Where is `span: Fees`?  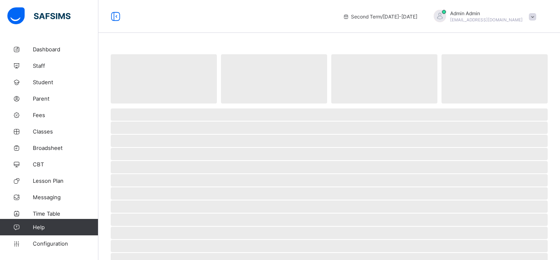
span: Fees is located at coordinates (66, 115).